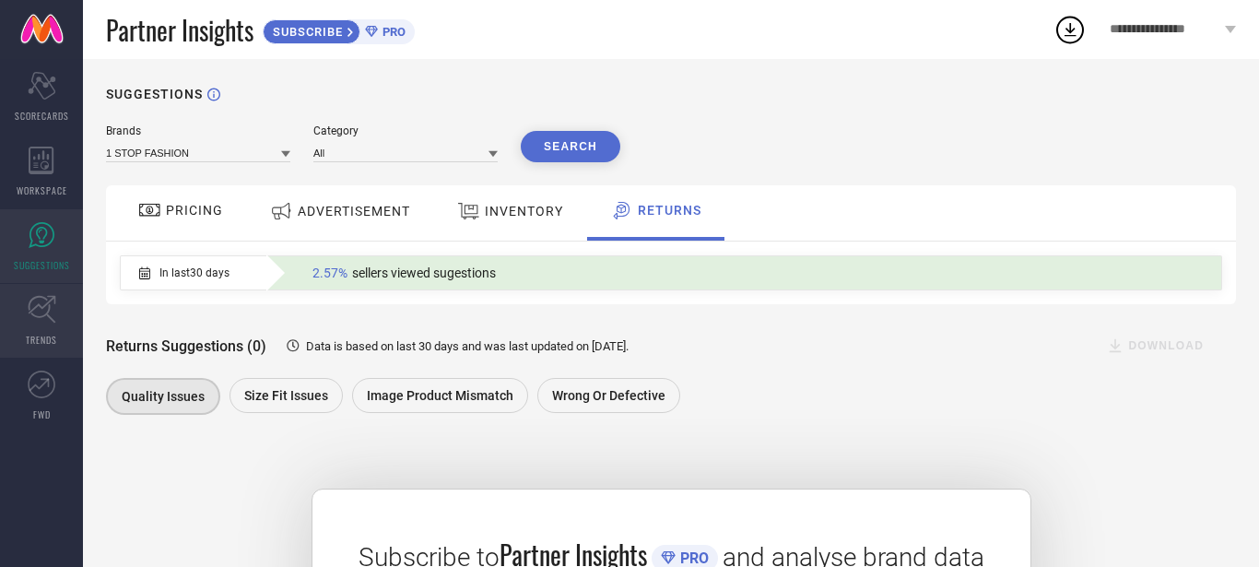 The height and width of the screenshot is (567, 1259). Describe the element at coordinates (194, 210) in the screenshot. I see `span: PRICING` at that location.